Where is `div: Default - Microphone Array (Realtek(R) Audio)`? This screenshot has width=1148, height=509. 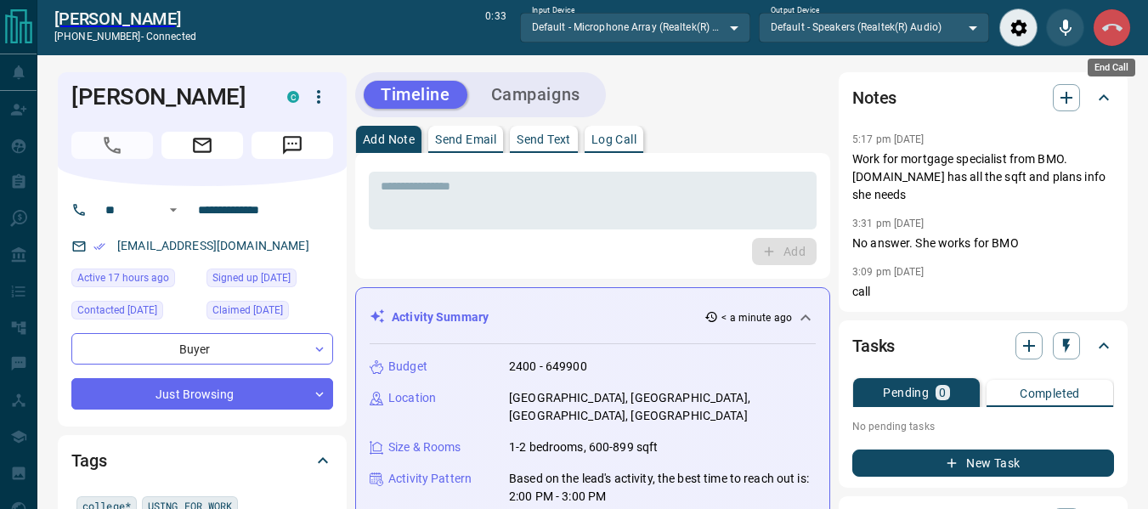
div: Default - Microphone Array (Realtek(R) Audio) is located at coordinates (635, 27).